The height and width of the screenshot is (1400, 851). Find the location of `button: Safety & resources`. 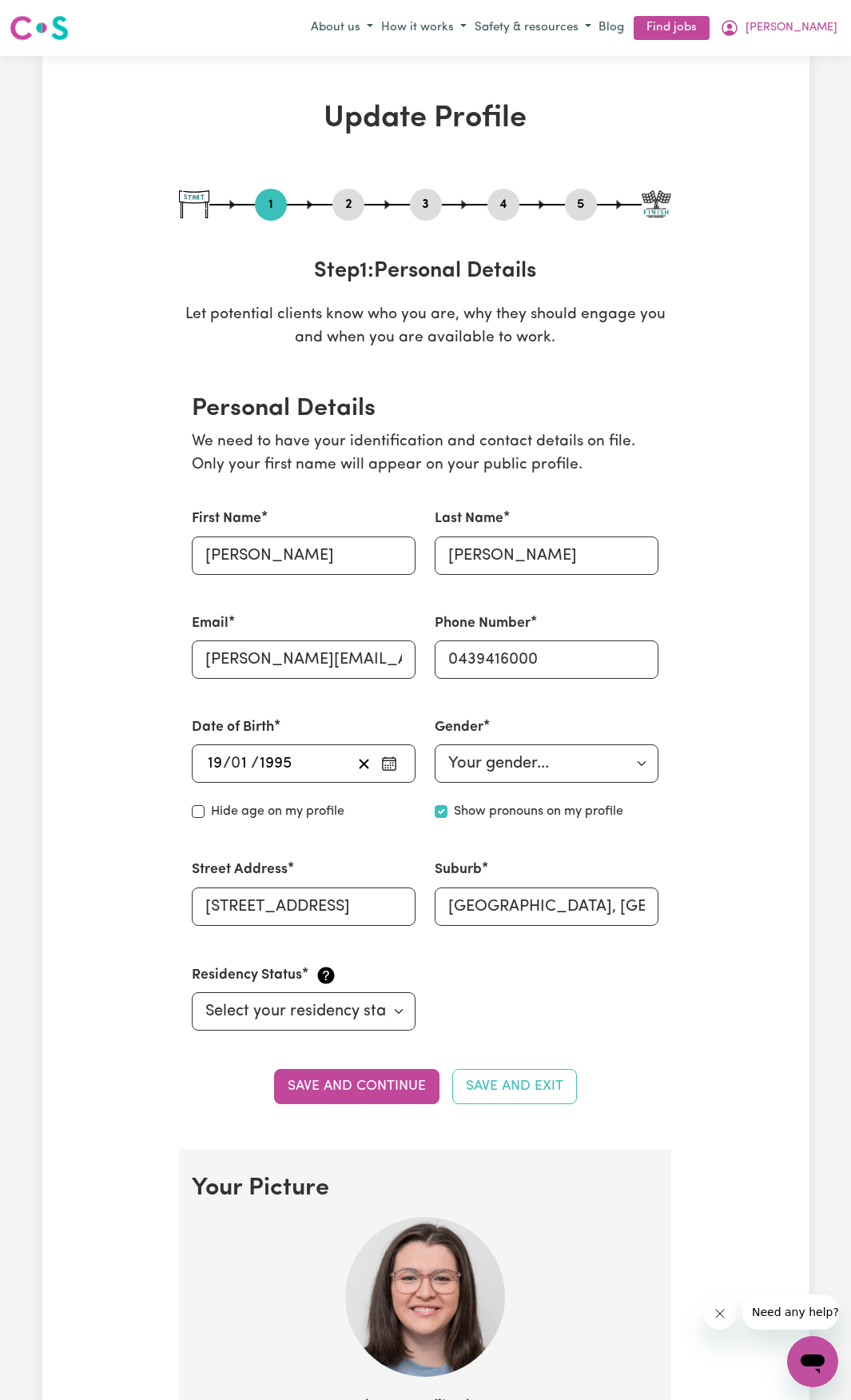

button: Safety & resources is located at coordinates (533, 28).